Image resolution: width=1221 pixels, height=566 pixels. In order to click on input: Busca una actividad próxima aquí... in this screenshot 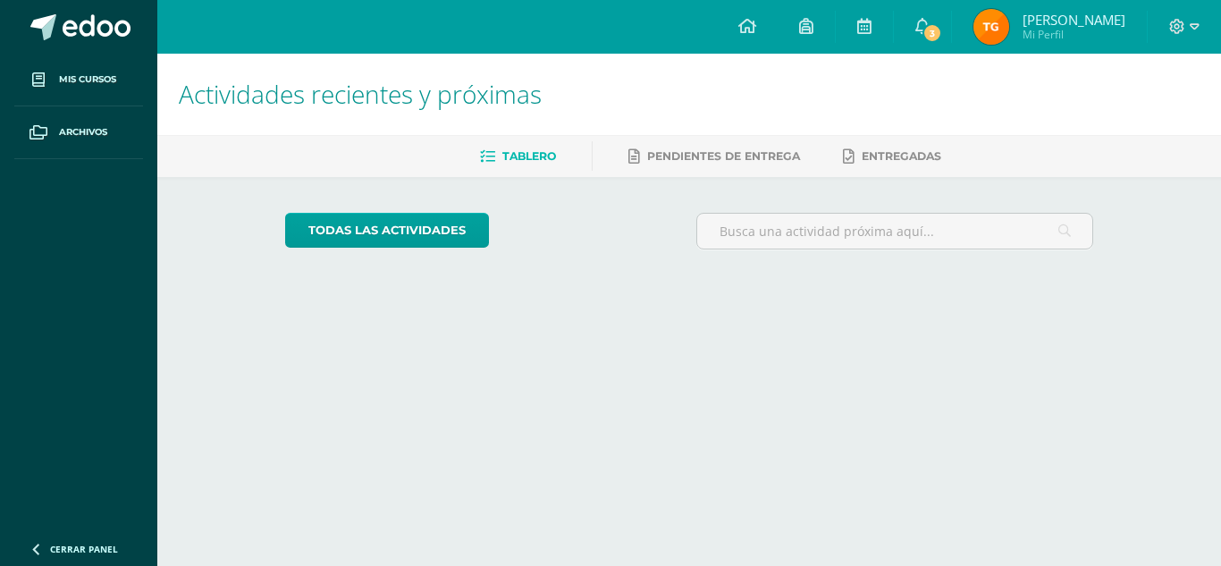, I will do `click(895, 231)`.